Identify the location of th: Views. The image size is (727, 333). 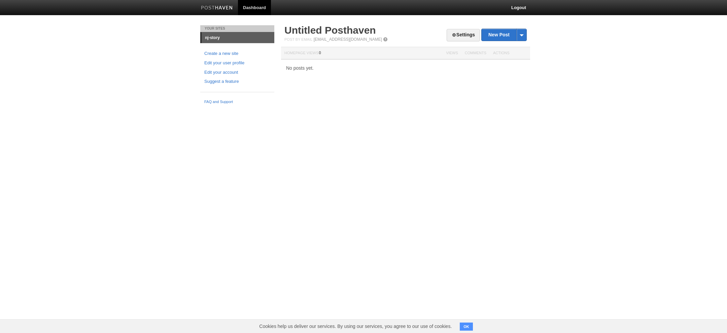
(452, 53).